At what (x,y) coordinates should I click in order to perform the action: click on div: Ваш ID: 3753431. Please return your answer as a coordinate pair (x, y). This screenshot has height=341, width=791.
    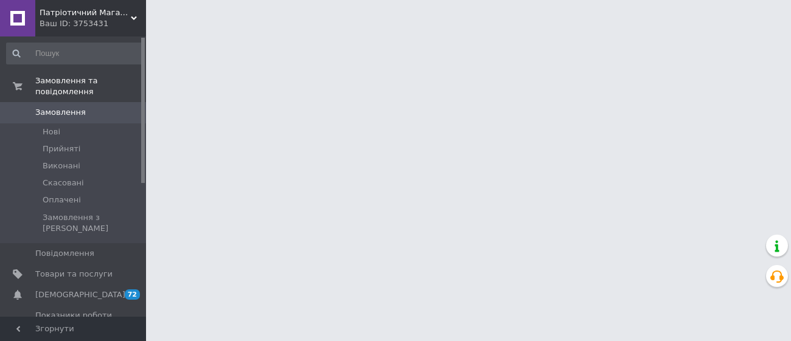
    Looking at the image, I should click on (92, 24).